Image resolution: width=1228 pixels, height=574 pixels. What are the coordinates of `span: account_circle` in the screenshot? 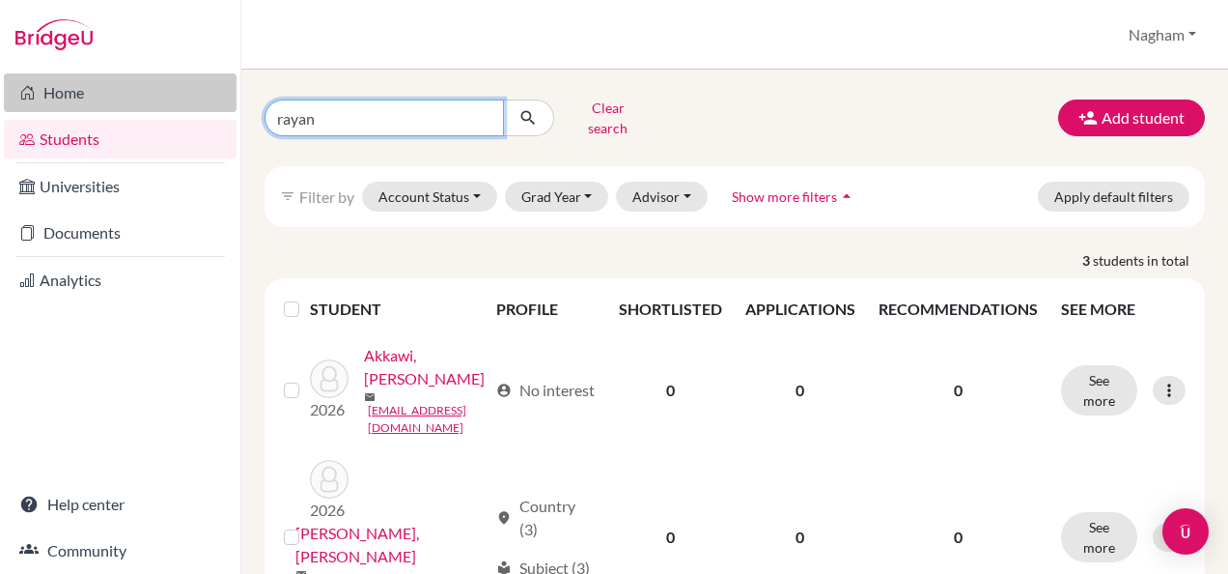 It's located at (504, 390).